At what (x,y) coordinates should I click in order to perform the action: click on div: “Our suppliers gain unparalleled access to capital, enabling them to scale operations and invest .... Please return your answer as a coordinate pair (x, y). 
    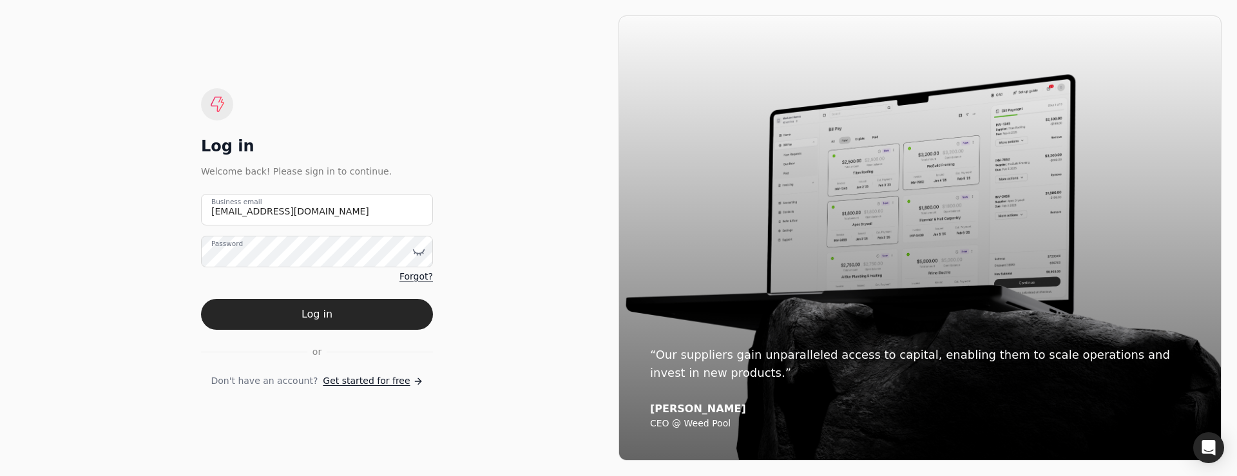
    Looking at the image, I should click on (920, 364).